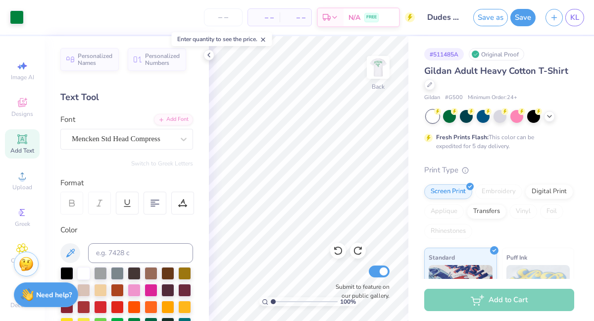 The height and width of the screenshot is (321, 594). What do you see at coordinates (441, 257) in the screenshot?
I see `span: Standard` at bounding box center [441, 257].